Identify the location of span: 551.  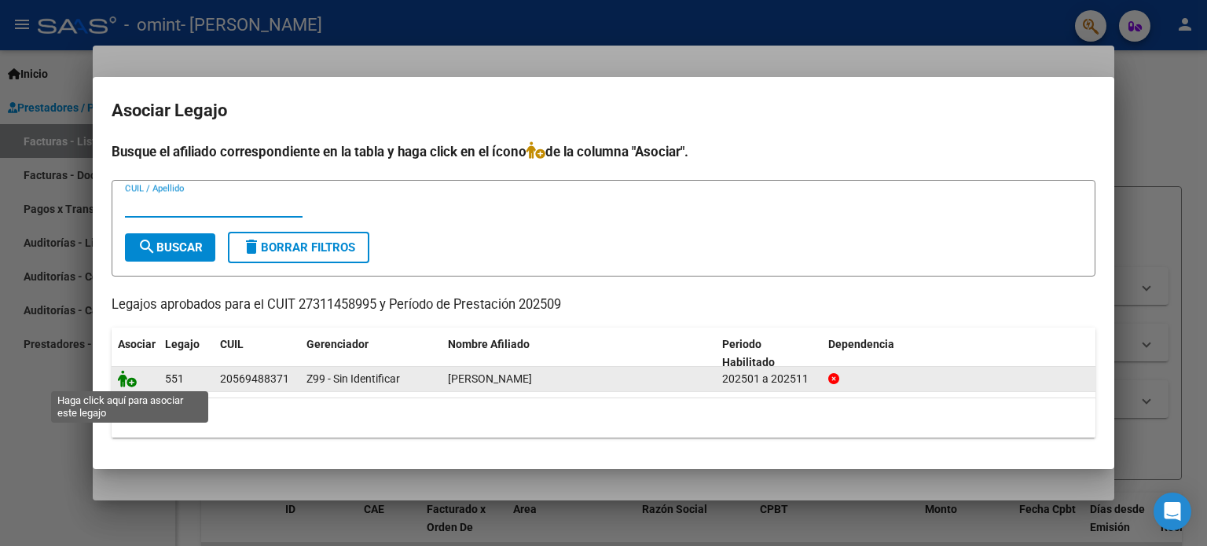
(174, 379).